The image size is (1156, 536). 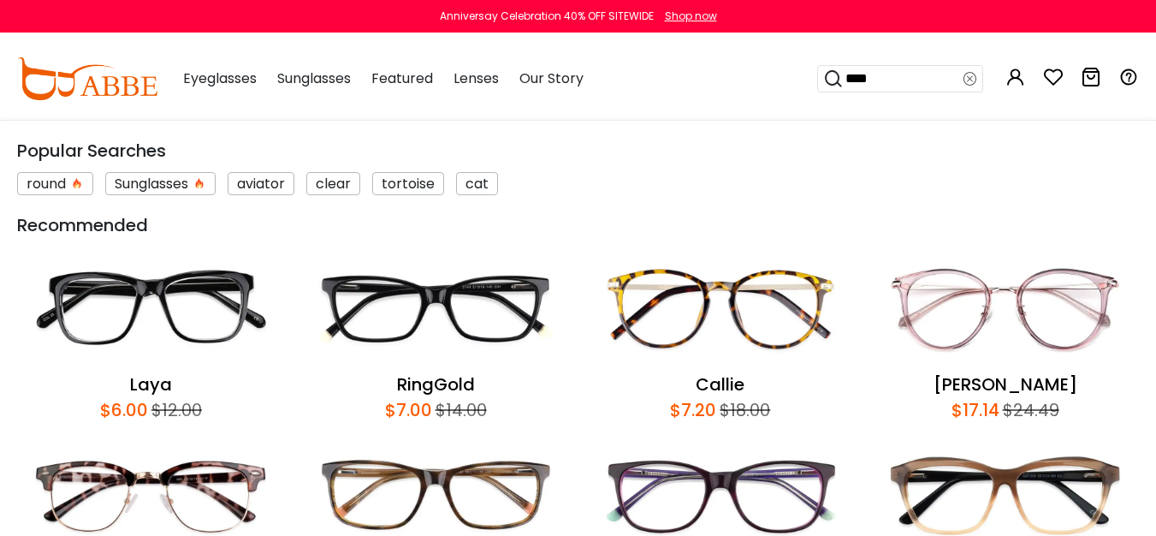 I want to click on div: aviator, so click(x=261, y=183).